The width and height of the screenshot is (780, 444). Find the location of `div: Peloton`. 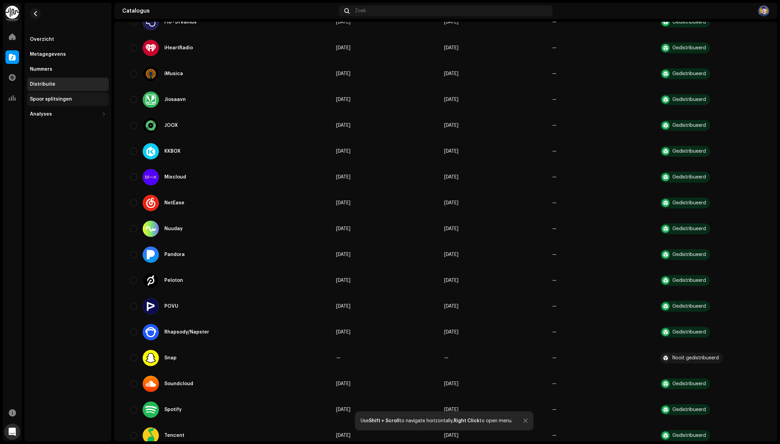

div: Peloton is located at coordinates (174, 280).